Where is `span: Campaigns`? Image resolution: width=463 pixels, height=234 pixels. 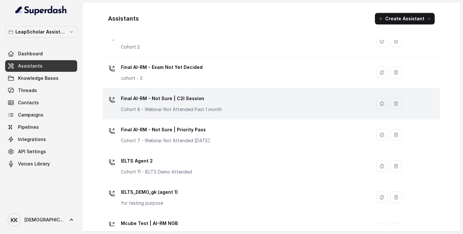 span: Campaigns is located at coordinates (31, 115).